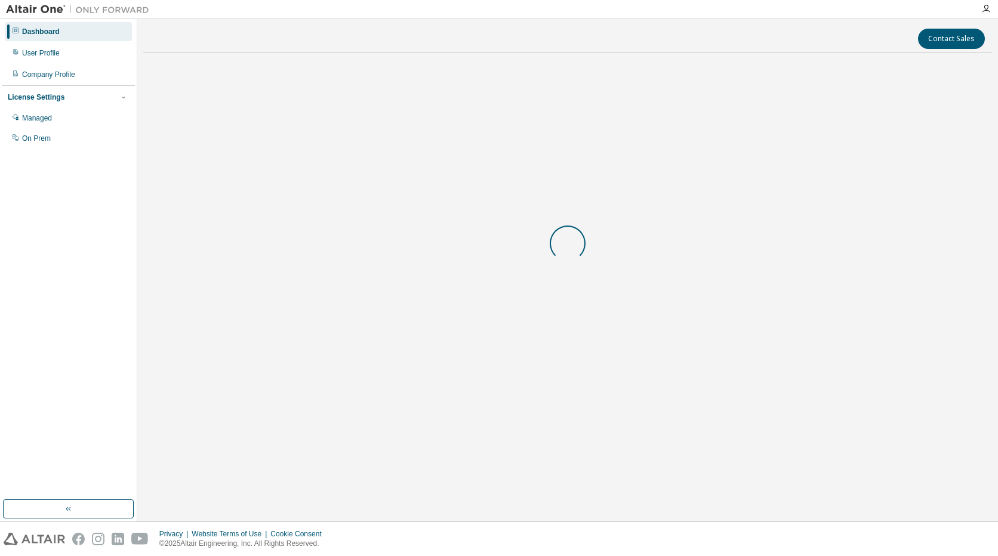 The image size is (998, 556). I want to click on p: © 2025 Altair Engineering, Inc. All Rights Reserved., so click(244, 544).